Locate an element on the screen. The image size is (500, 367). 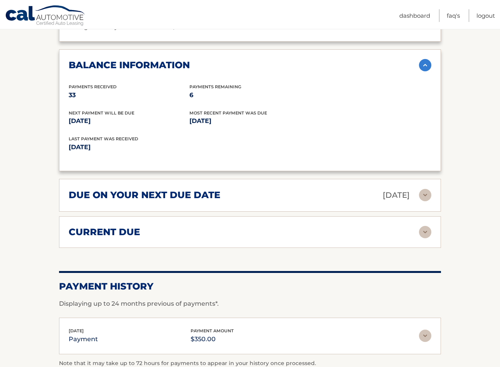
span: Last Payment was received is located at coordinates (103, 139).